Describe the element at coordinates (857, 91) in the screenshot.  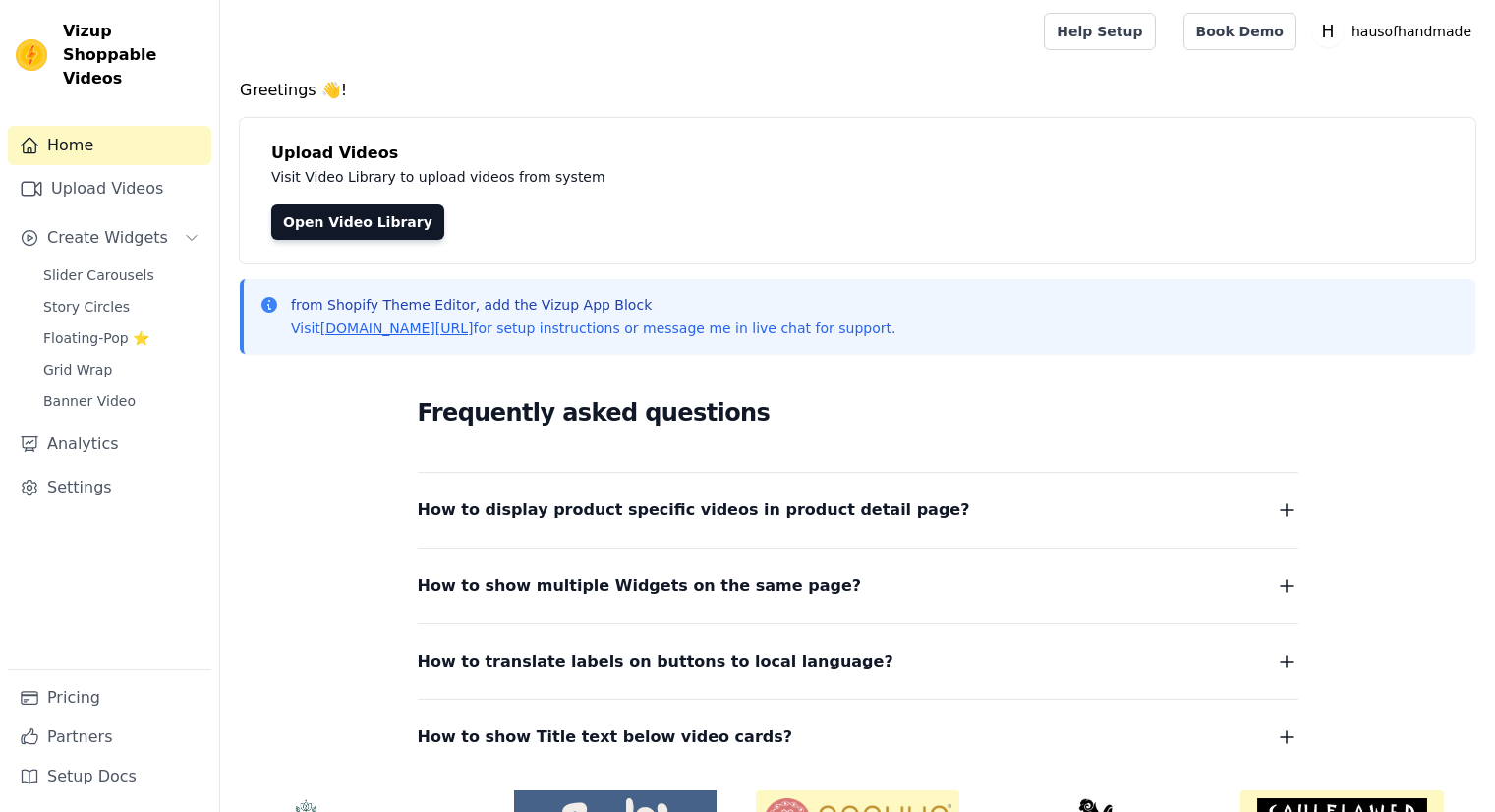
I see `h4: Greetings 👋!` at that location.